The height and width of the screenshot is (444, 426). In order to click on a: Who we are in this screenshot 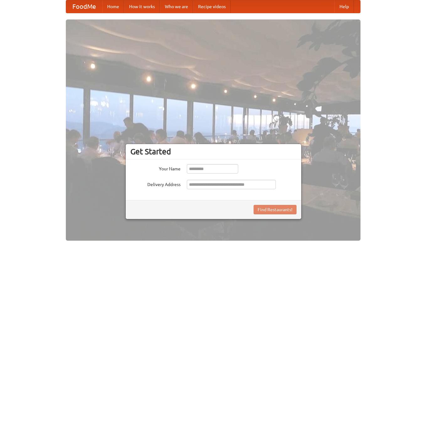, I will do `click(177, 7)`.